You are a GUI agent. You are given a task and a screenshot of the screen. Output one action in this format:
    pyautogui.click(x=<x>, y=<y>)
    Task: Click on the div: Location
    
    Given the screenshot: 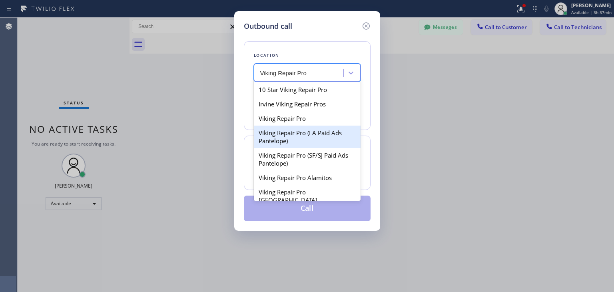 What is the action you would take?
    pyautogui.click(x=307, y=55)
    